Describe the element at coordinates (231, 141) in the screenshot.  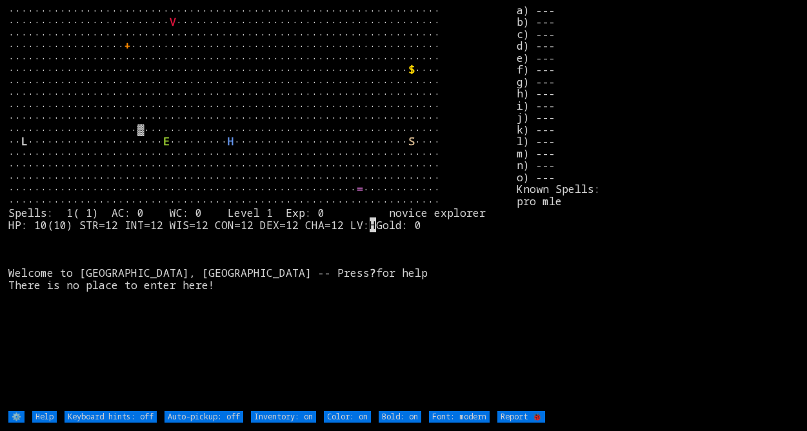
I see `font: H` at that location.